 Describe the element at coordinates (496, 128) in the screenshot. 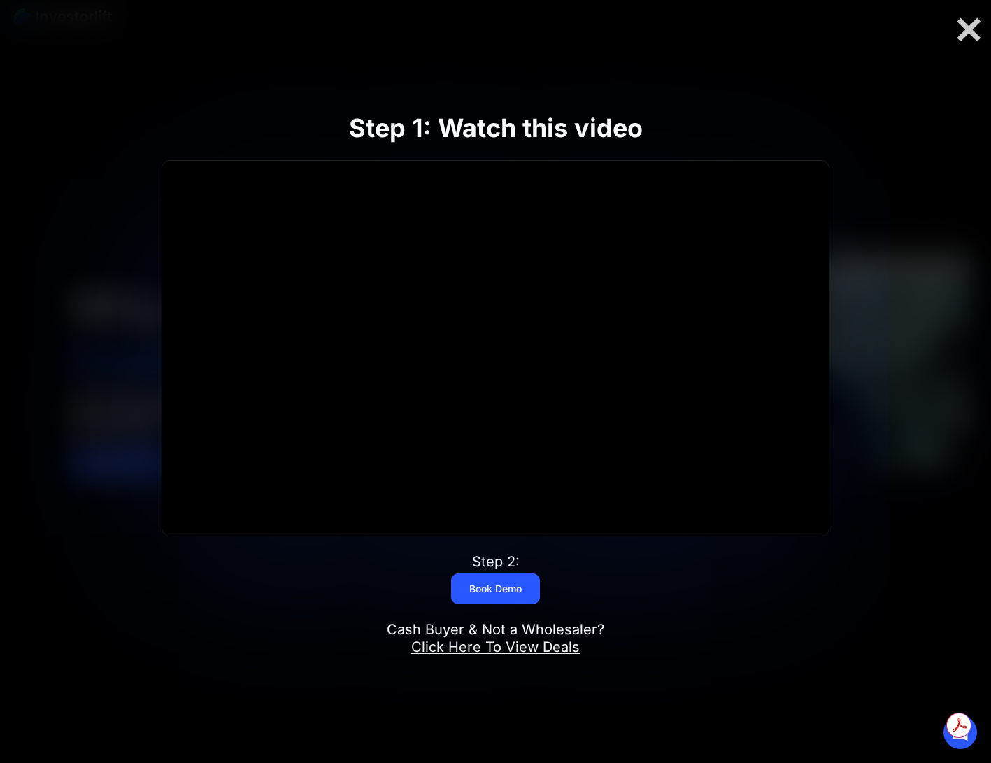

I see `strong: Step 1: Watch this video` at that location.